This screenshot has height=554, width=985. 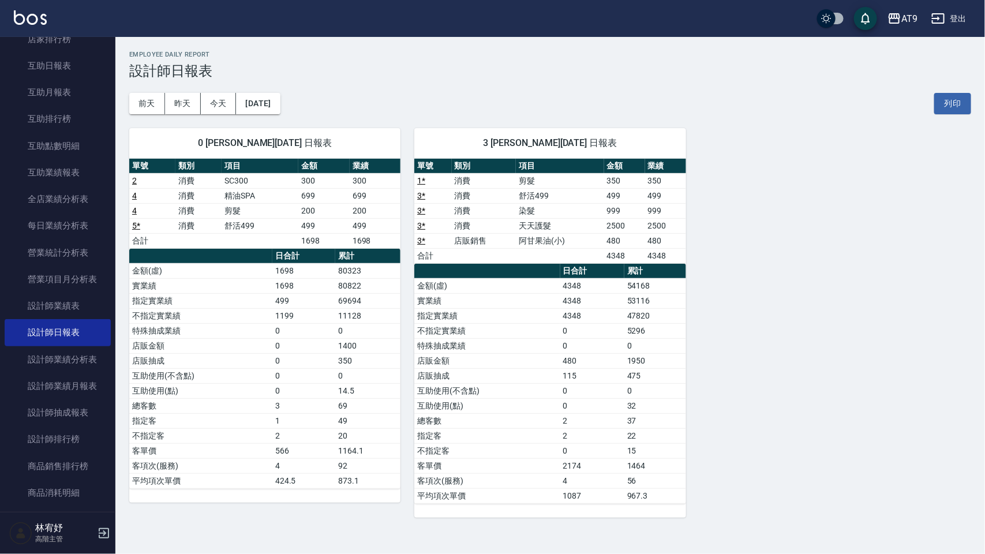 What do you see at coordinates (592, 466) in the screenshot?
I see `td: 2174` at bounding box center [592, 466].